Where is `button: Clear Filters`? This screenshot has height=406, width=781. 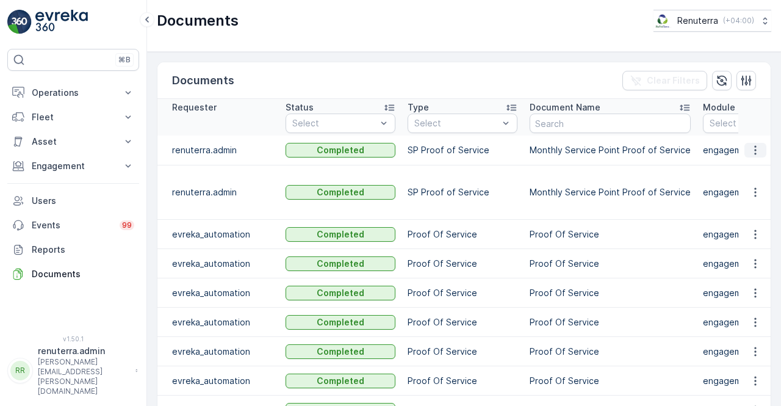
button: Clear Filters is located at coordinates (664, 81).